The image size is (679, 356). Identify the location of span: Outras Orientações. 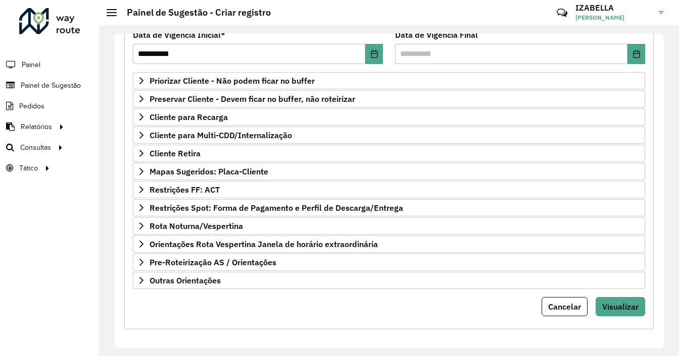
(185, 281).